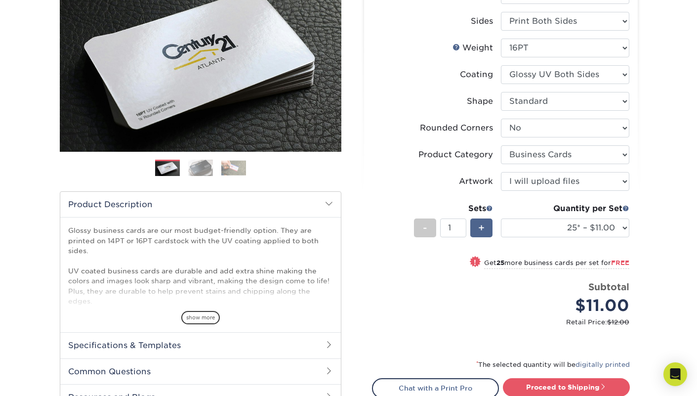  Describe the element at coordinates (553, 364) in the screenshot. I see `small: The selected quantity will be` at that location.